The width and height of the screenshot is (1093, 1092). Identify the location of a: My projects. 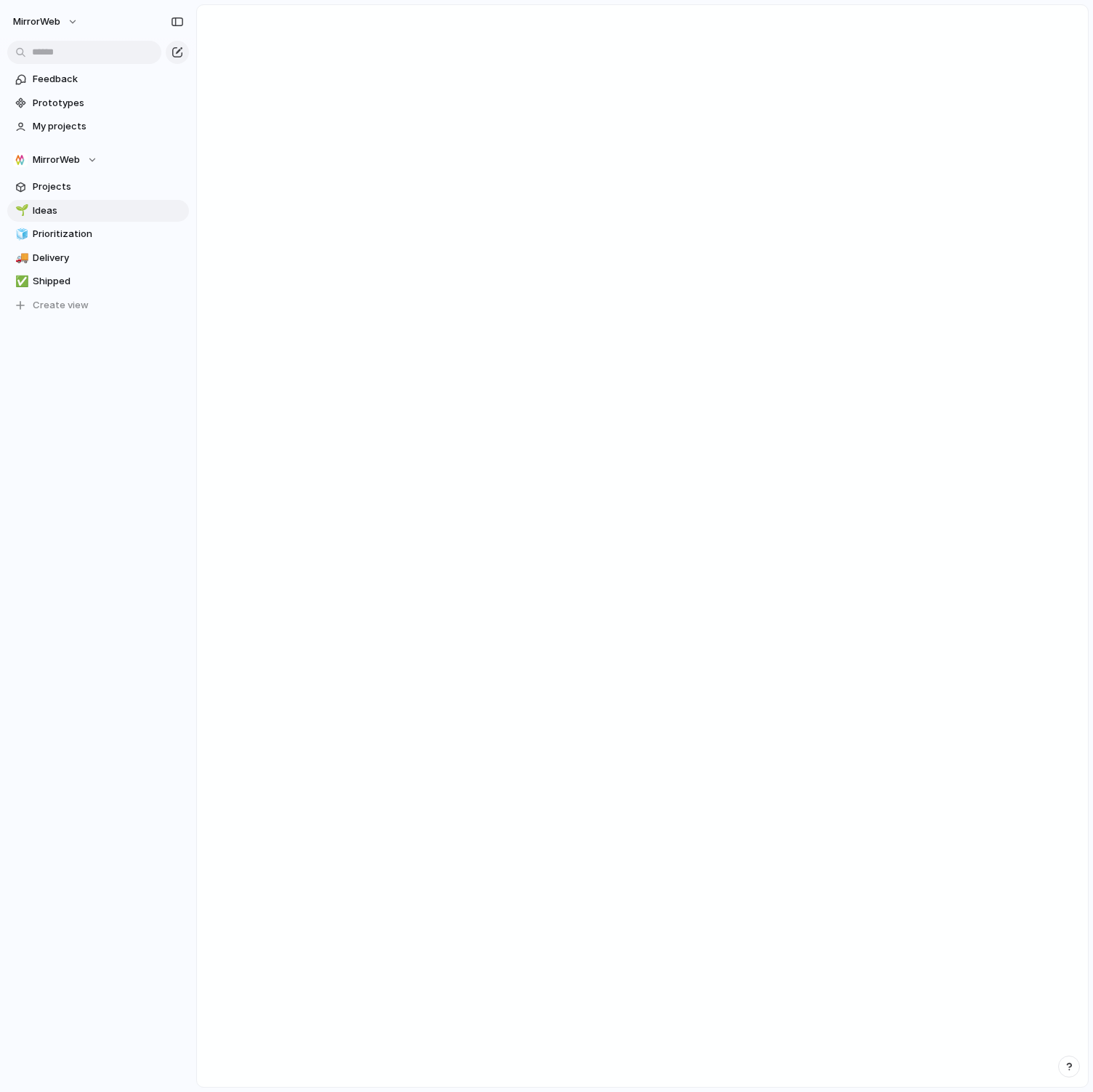
(98, 126).